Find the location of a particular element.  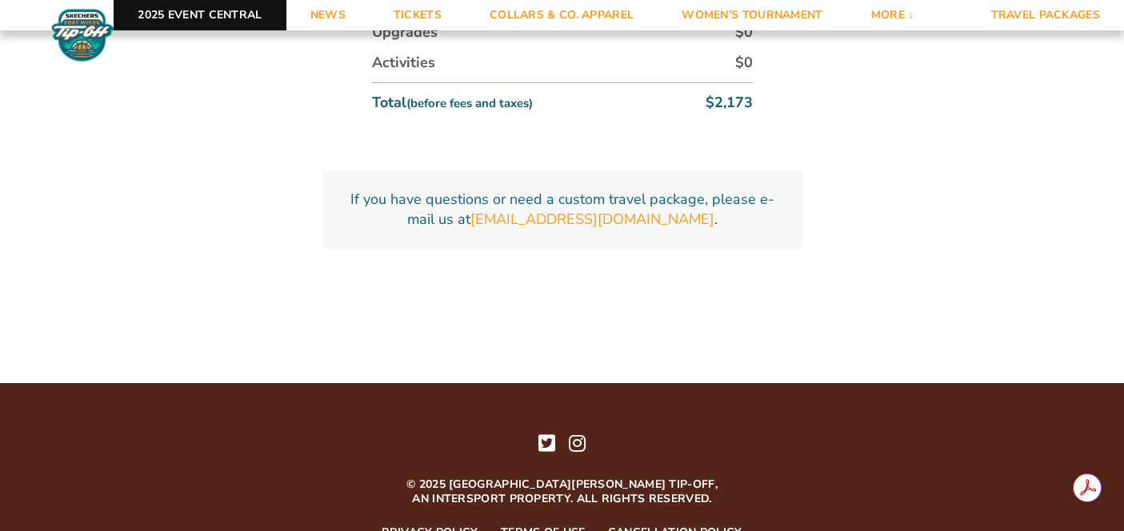

img: Fort Myers Tip-Off is located at coordinates (82, 35).